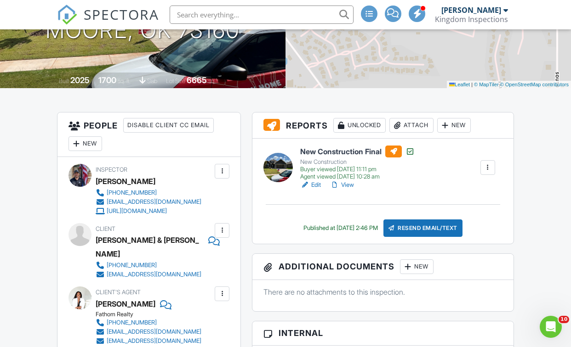 The image size is (571, 347). Describe the element at coordinates (310, 185) in the screenshot. I see `a: Edit` at that location.